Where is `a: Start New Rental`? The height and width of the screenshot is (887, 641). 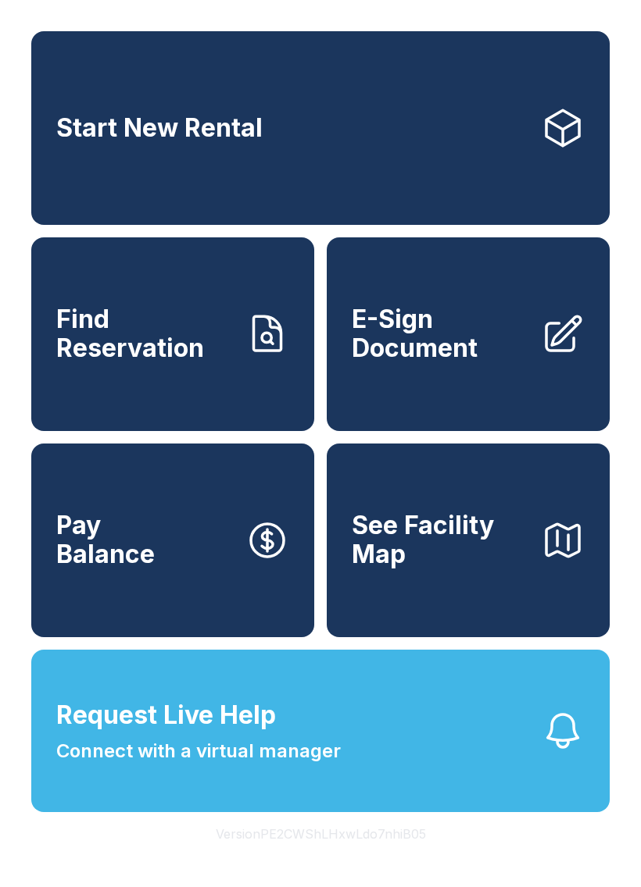 a: Start New Rental is located at coordinates (320, 128).